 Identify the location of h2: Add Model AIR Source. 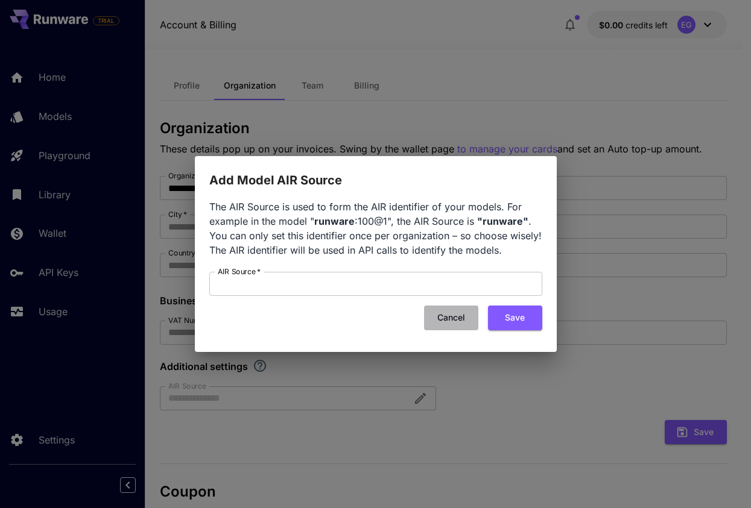
(376, 173).